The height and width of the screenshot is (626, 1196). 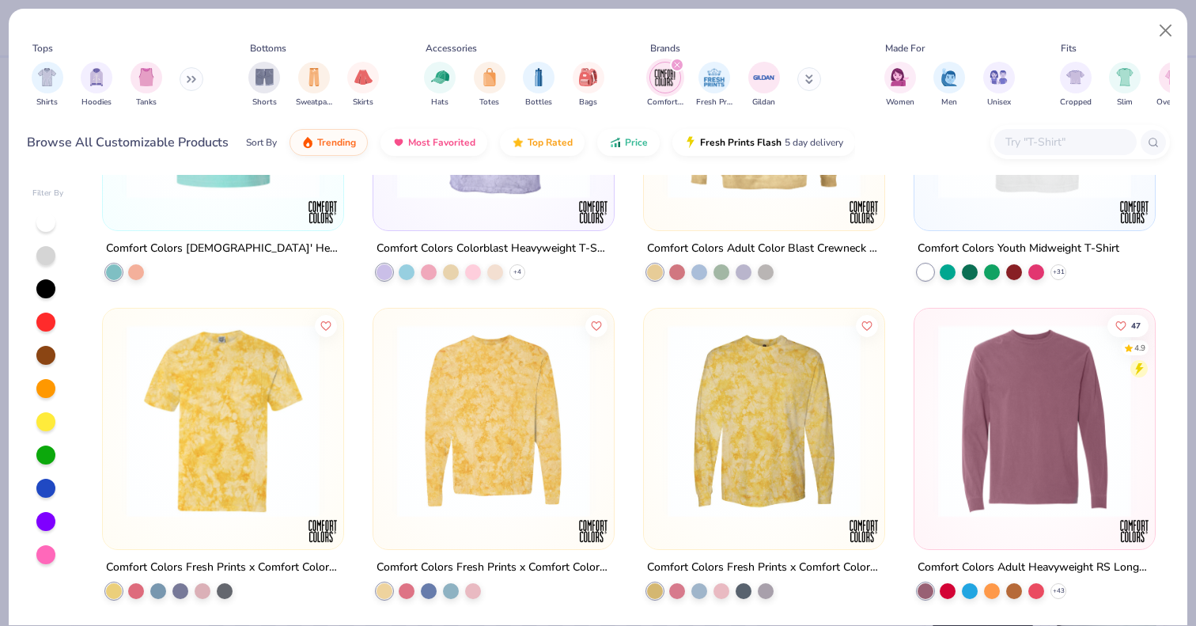 I want to click on span: Oversized, so click(x=1174, y=102).